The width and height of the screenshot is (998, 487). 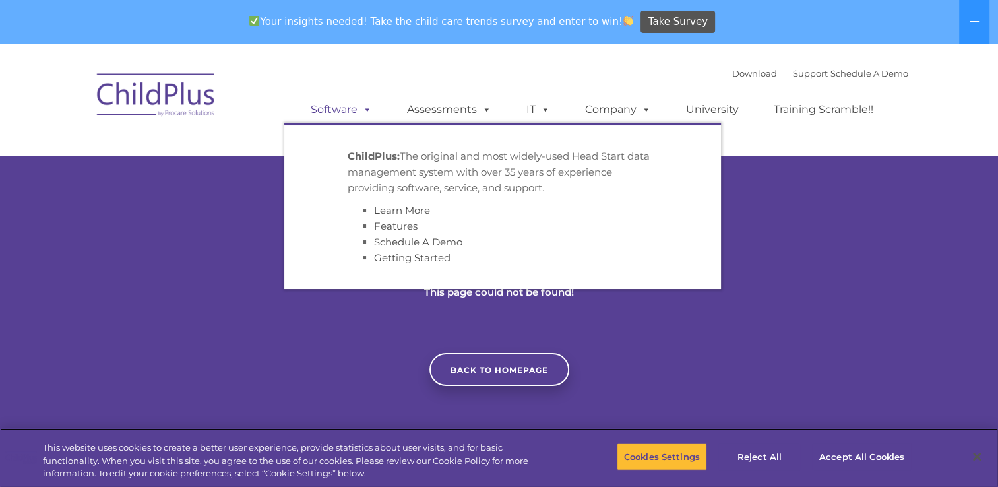 What do you see at coordinates (977, 457) in the screenshot?
I see `button: Close` at bounding box center [977, 457].